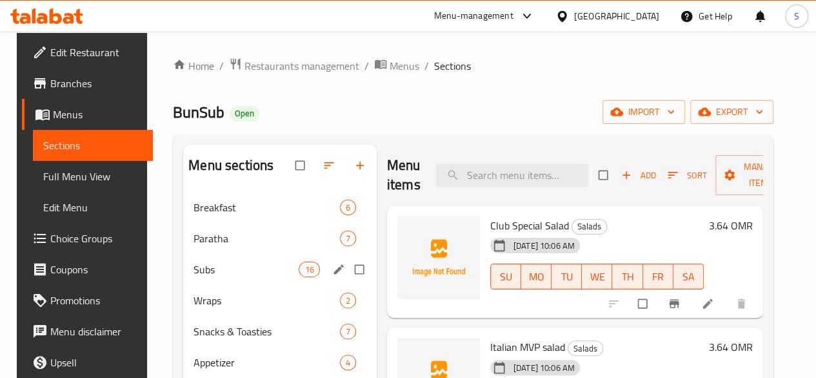 The width and height of the screenshot is (816, 378). I want to click on a: Menu disclaimer, so click(87, 331).